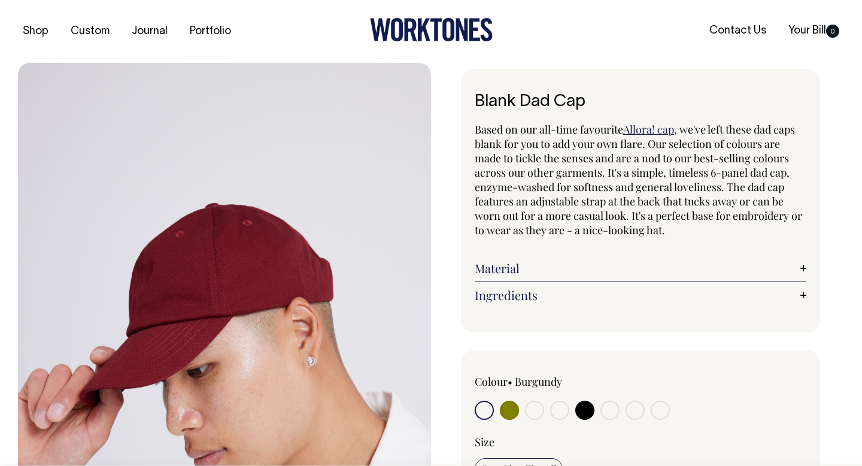  I want to click on div: Size, so click(640, 442).